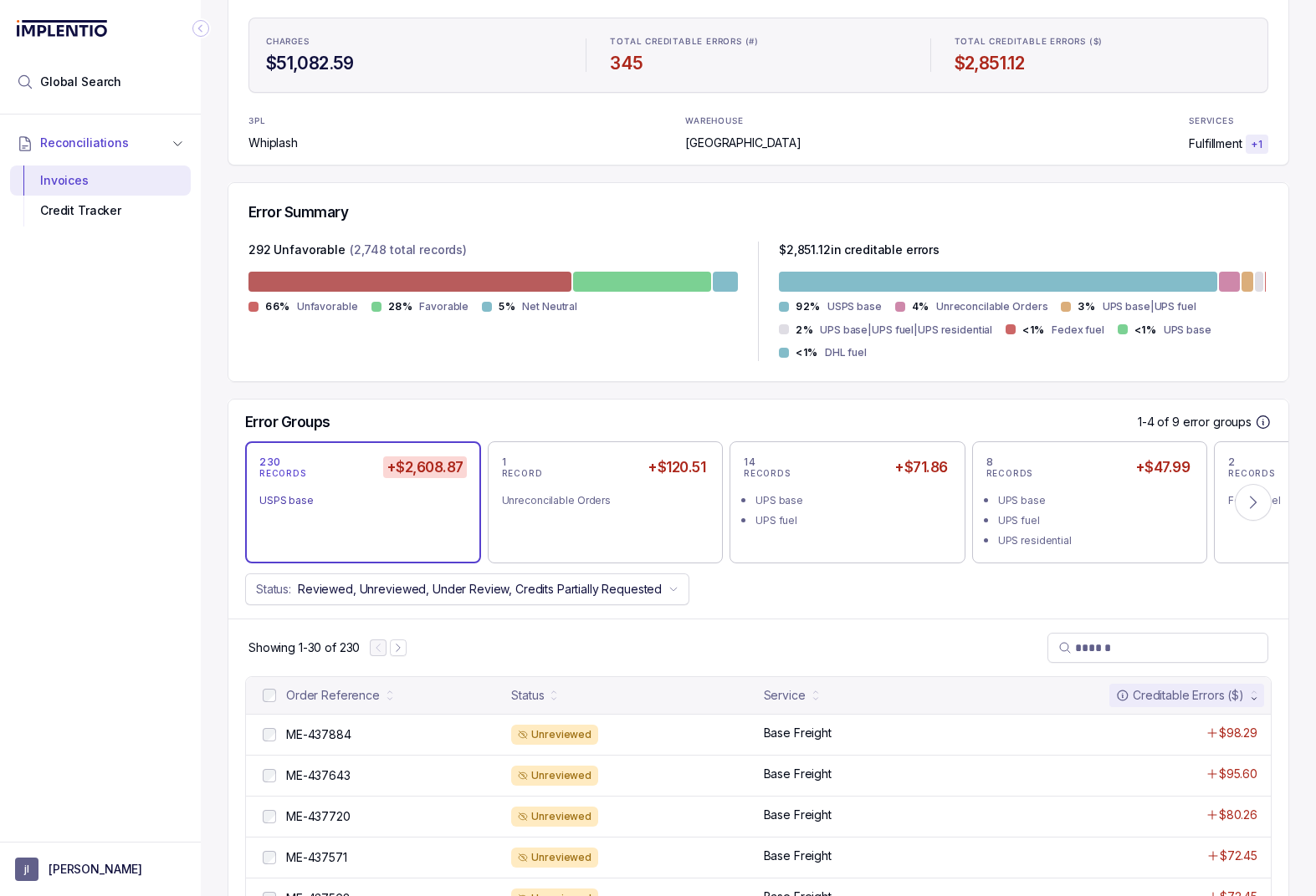 The image size is (1316, 896). Describe the element at coordinates (1256, 144) in the screenshot. I see `p: + 1` at that location.